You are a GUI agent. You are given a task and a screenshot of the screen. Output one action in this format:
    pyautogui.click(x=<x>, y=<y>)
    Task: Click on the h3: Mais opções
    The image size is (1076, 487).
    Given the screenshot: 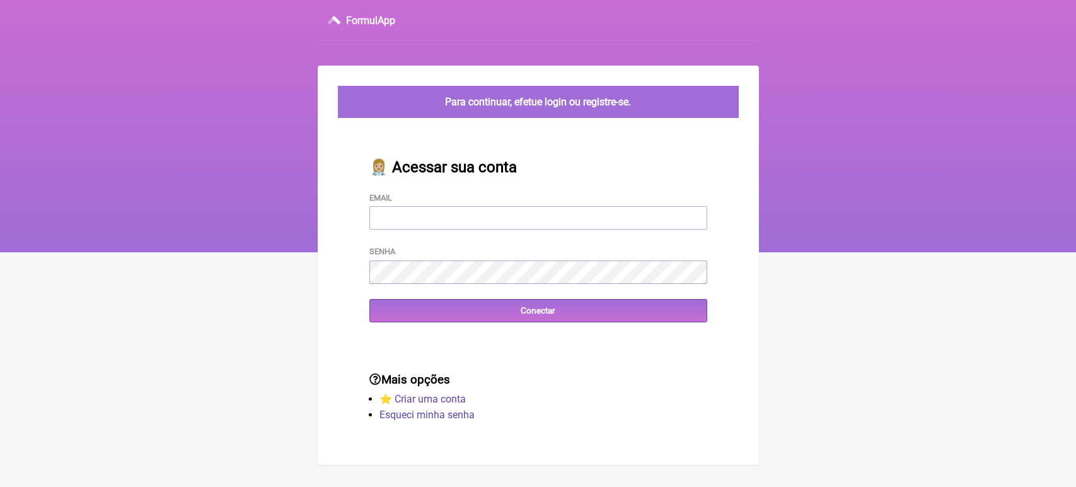 What is the action you would take?
    pyautogui.click(x=538, y=379)
    